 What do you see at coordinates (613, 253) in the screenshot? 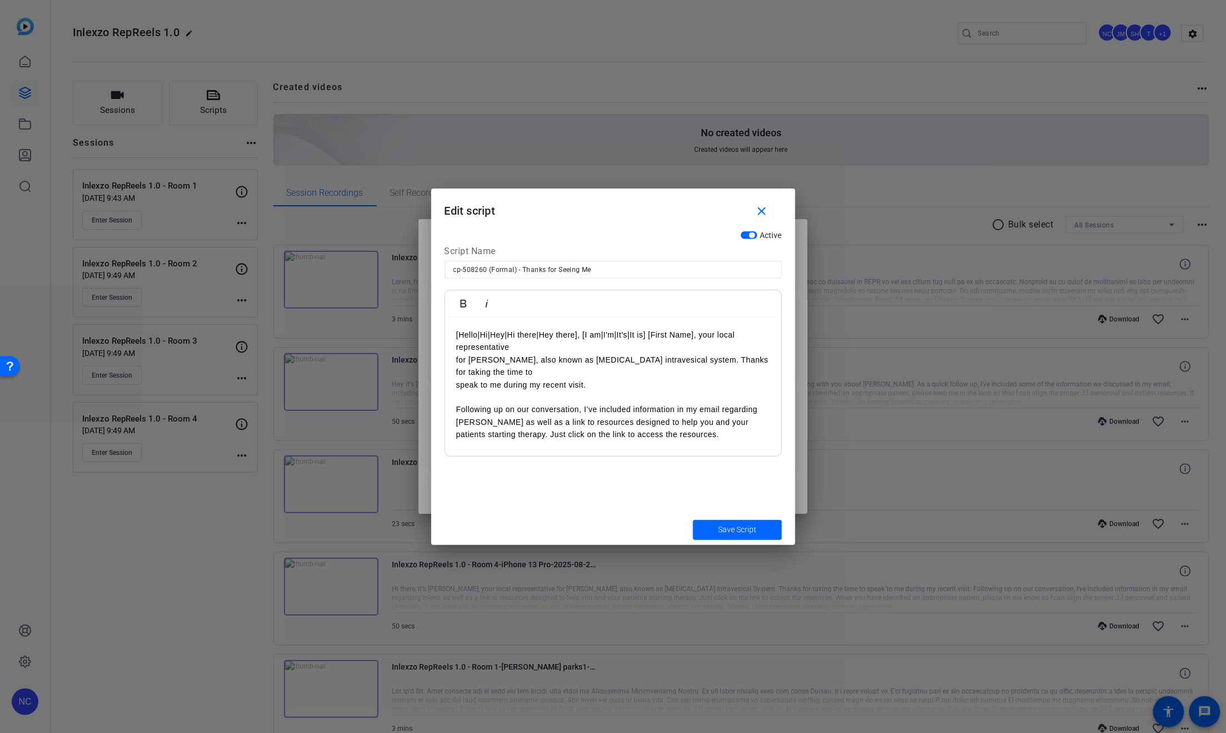
I see `div: Script Name` at bounding box center [613, 253].